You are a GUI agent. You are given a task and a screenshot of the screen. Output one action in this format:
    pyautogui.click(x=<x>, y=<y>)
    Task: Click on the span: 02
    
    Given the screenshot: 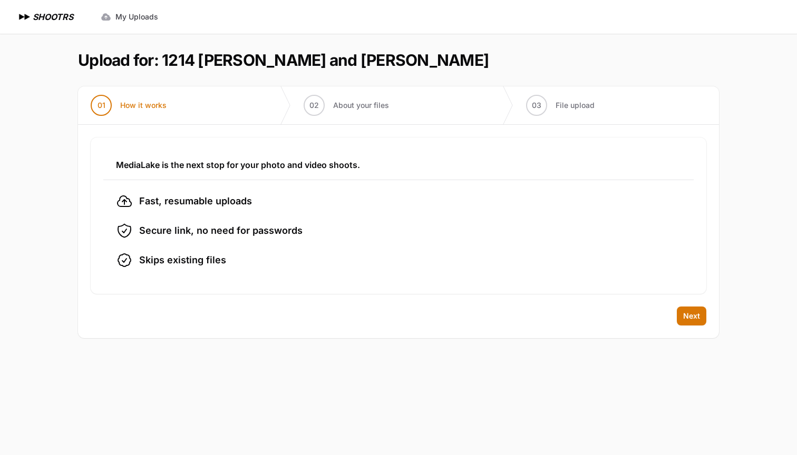 What is the action you would take?
    pyautogui.click(x=314, y=105)
    